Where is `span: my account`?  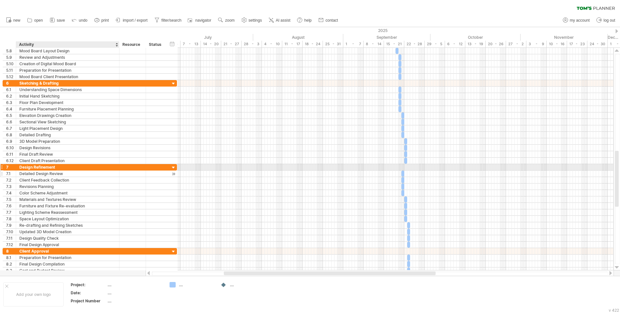 span: my account is located at coordinates (579, 20).